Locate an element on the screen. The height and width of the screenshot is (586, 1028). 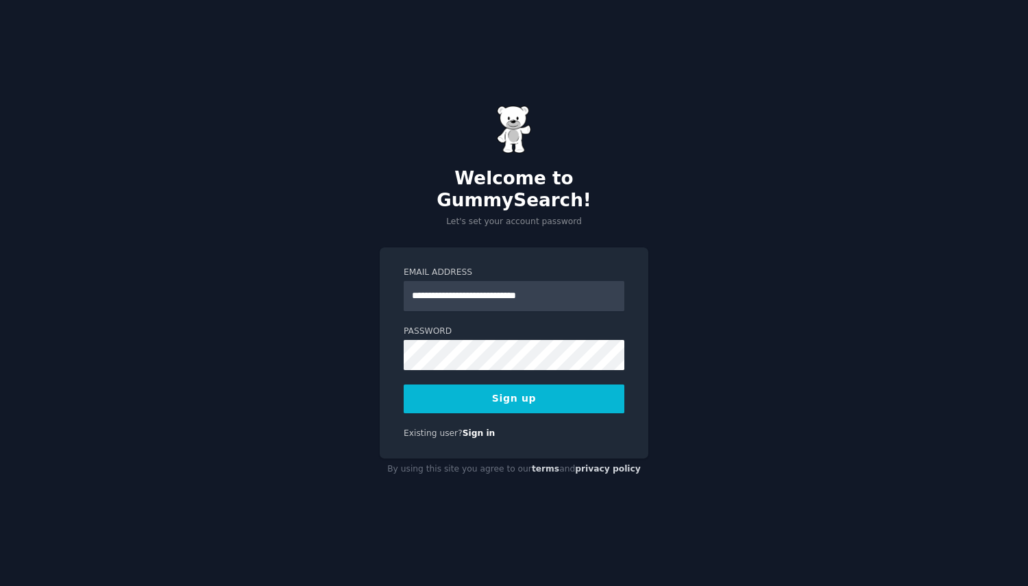
a: privacy policy is located at coordinates (608, 469).